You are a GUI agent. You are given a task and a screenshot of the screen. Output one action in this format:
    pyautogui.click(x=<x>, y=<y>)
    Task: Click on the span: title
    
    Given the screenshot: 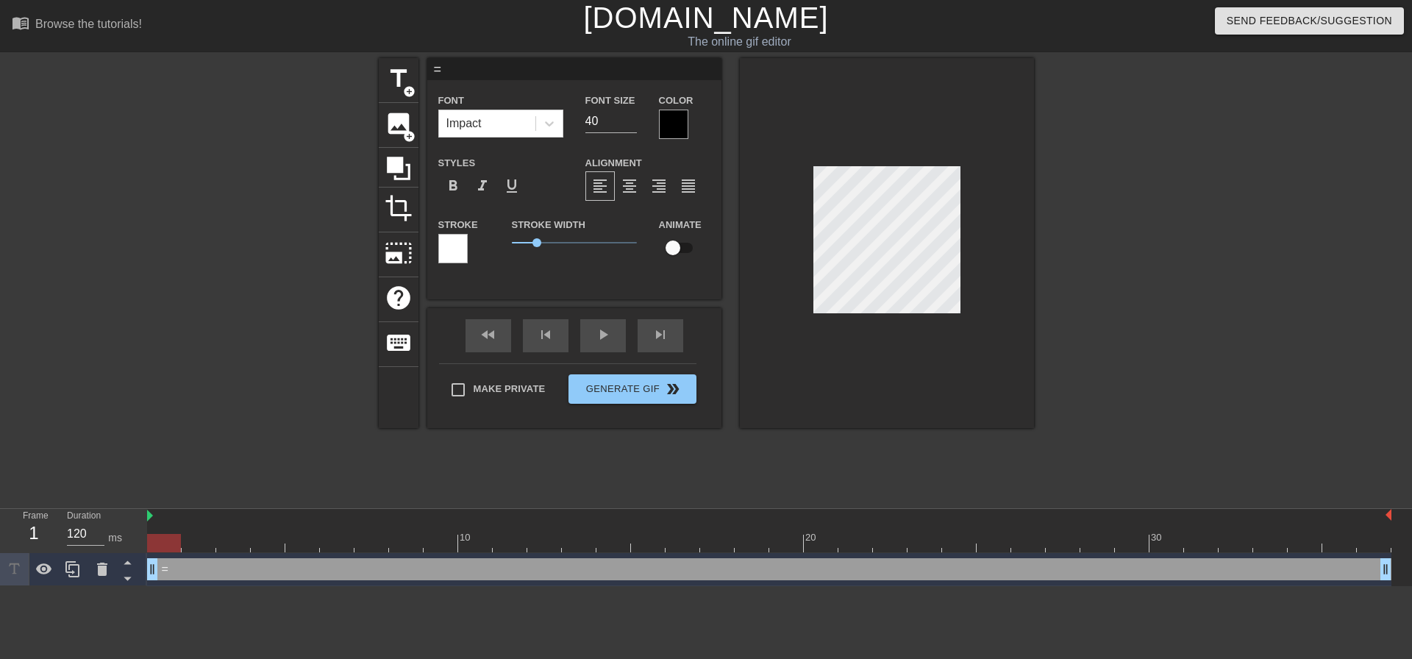 What is the action you would take?
    pyautogui.click(x=398, y=79)
    